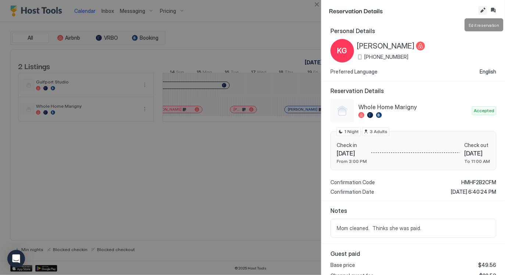 Image resolution: width=505 pixels, height=275 pixels. Describe the element at coordinates (477, 161) in the screenshot. I see `span: To 11:00 AM` at that location.